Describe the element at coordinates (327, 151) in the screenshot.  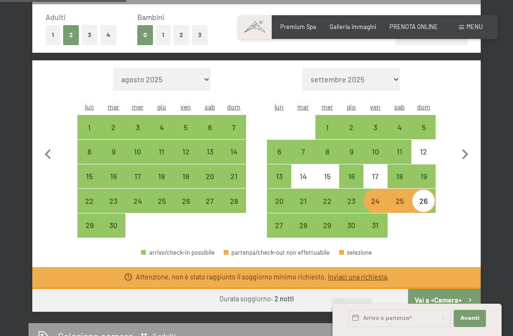
I see `div: Wed Oct 08 2025` at that location.